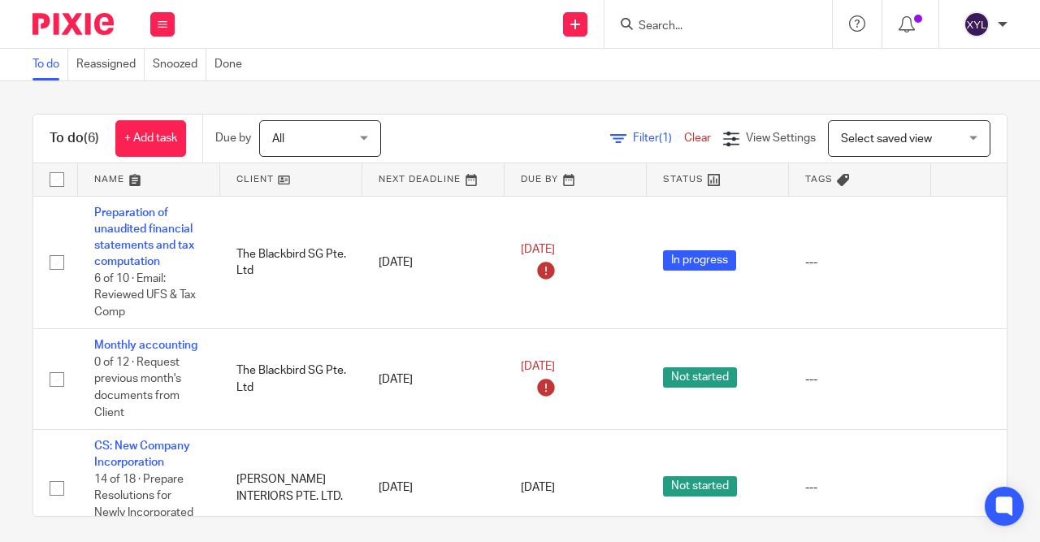  Describe the element at coordinates (145, 295) in the screenshot. I see `span: 6 of 10 · Email: Reviewed UFS & Tax Comp` at that location.